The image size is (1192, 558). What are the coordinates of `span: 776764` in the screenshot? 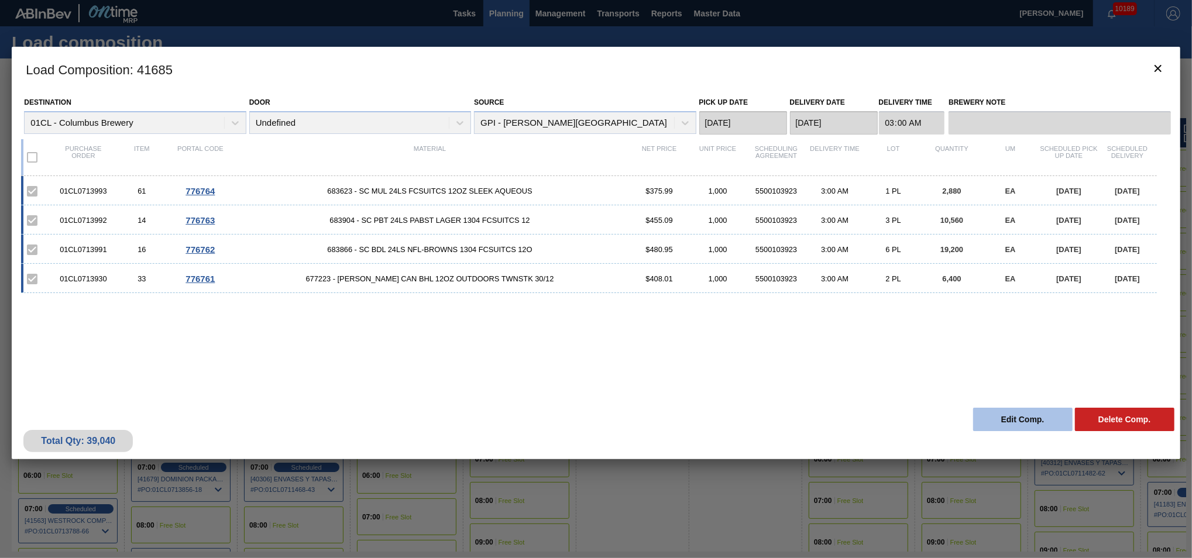 It's located at (200, 191).